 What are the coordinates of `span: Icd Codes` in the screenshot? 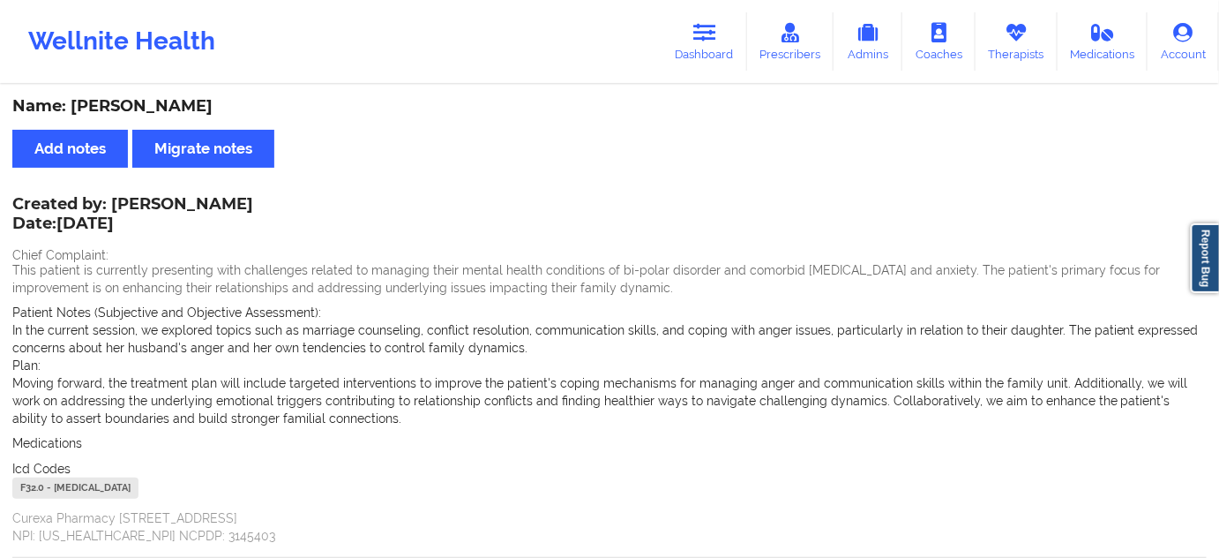 It's located at (41, 469).